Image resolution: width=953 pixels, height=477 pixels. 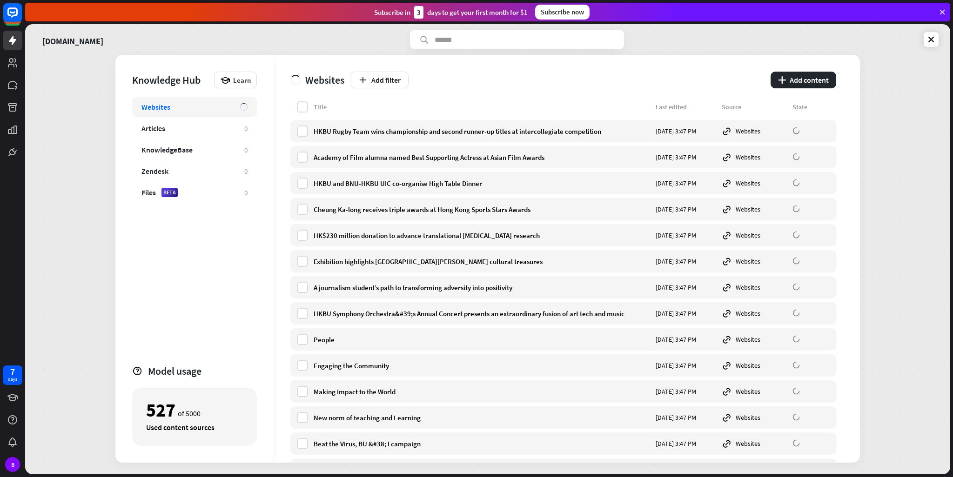 What do you see at coordinates (169, 193) in the screenshot?
I see `div: BETA` at bounding box center [169, 193].